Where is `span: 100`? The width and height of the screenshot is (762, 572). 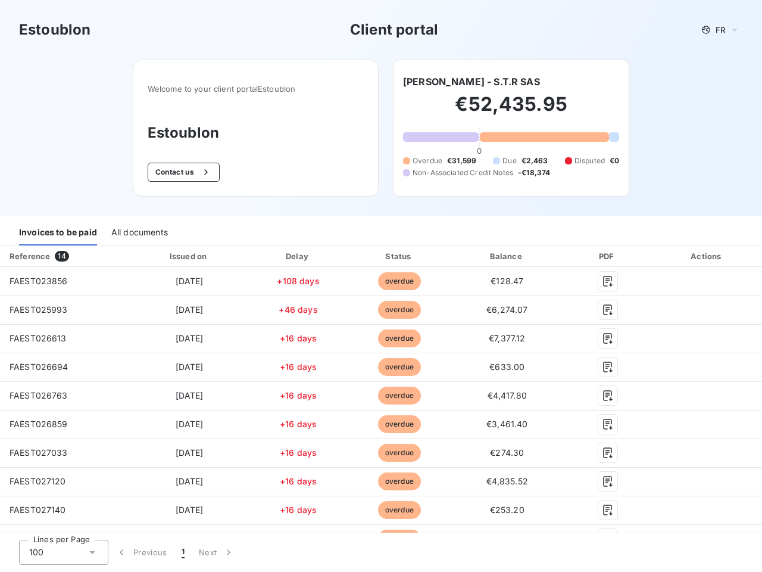 span: 100 is located at coordinates (36, 552).